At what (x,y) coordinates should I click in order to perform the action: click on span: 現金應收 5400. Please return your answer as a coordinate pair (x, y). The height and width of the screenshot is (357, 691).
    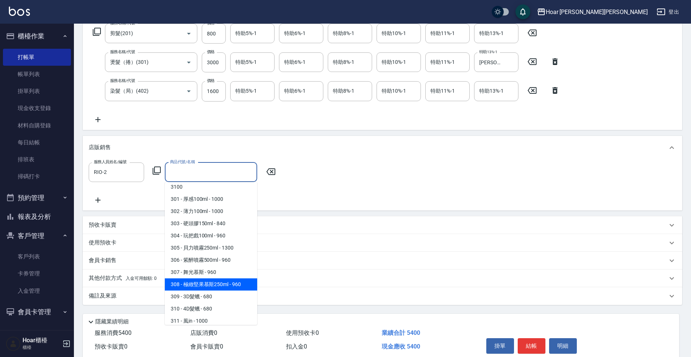
    Looking at the image, I should click on (401, 347).